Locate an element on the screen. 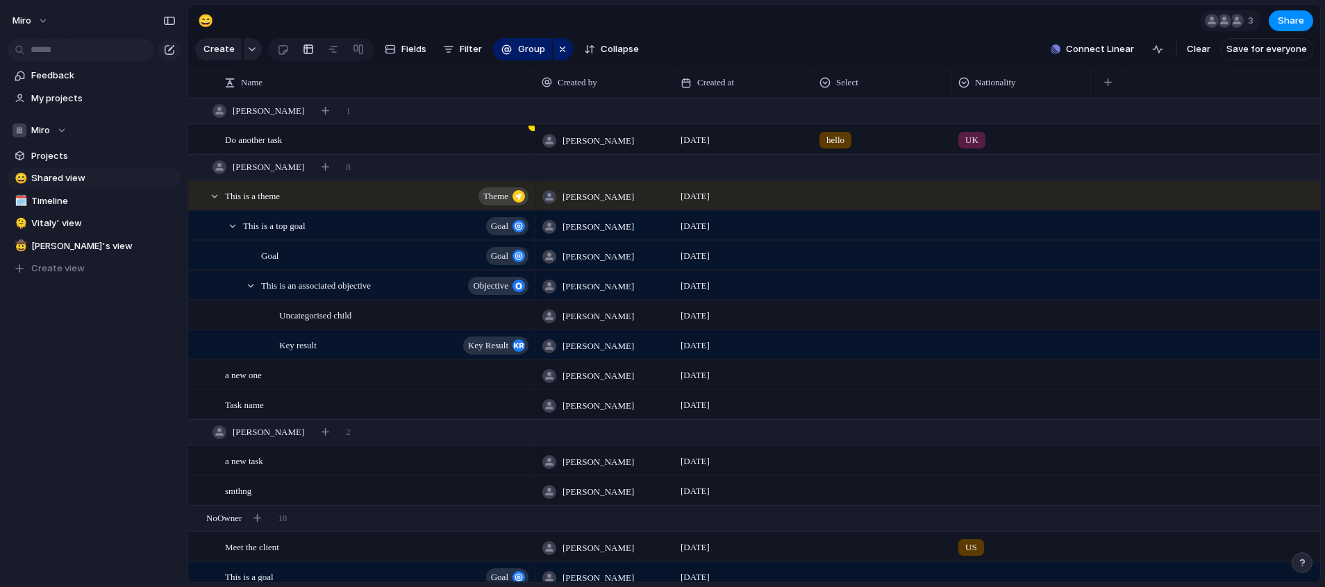 The width and height of the screenshot is (1325, 587). span: key result is located at coordinates (488, 346).